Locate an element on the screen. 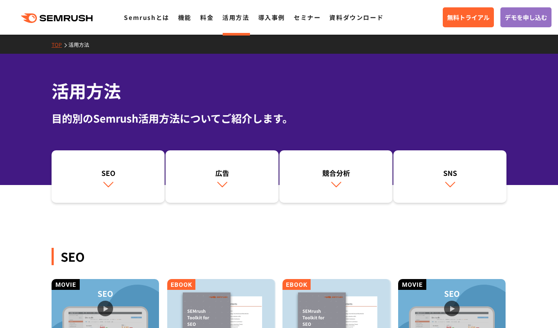  a: デモを申し込む is located at coordinates (526, 17).